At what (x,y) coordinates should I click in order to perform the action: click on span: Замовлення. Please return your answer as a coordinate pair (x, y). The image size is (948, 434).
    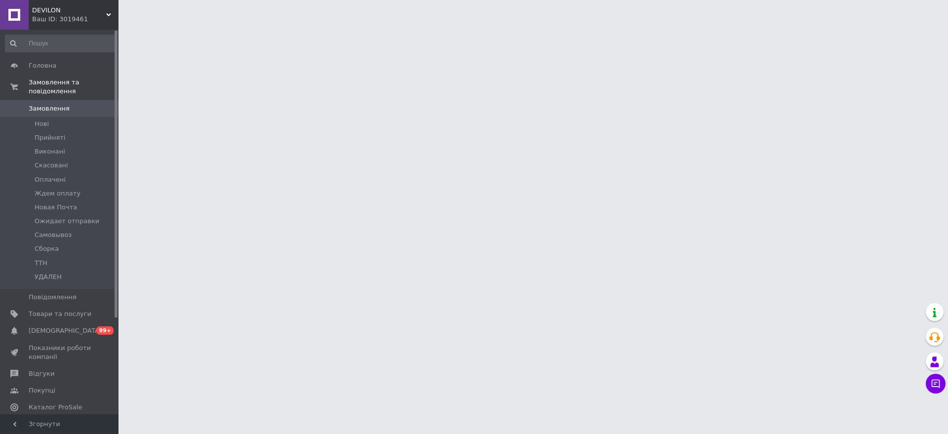
    Looking at the image, I should click on (49, 109).